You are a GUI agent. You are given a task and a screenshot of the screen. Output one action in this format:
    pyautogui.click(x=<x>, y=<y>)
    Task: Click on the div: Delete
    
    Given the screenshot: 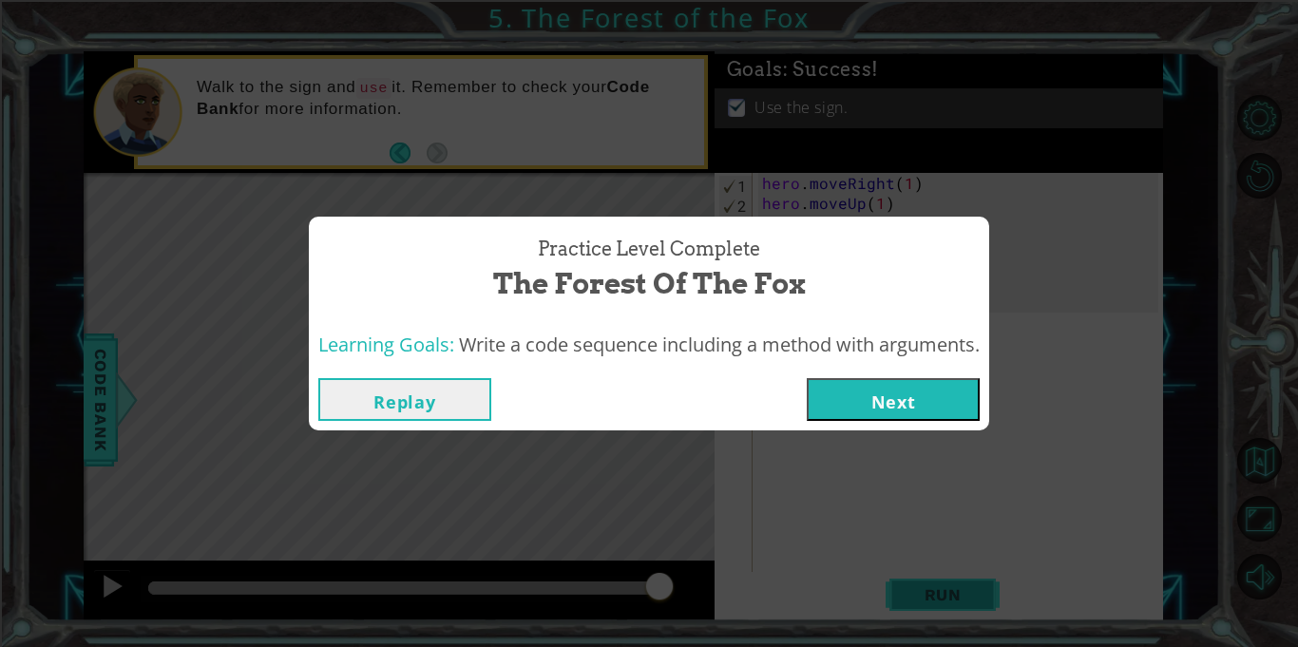 What is the action you would take?
    pyautogui.click(x=649, y=67)
    